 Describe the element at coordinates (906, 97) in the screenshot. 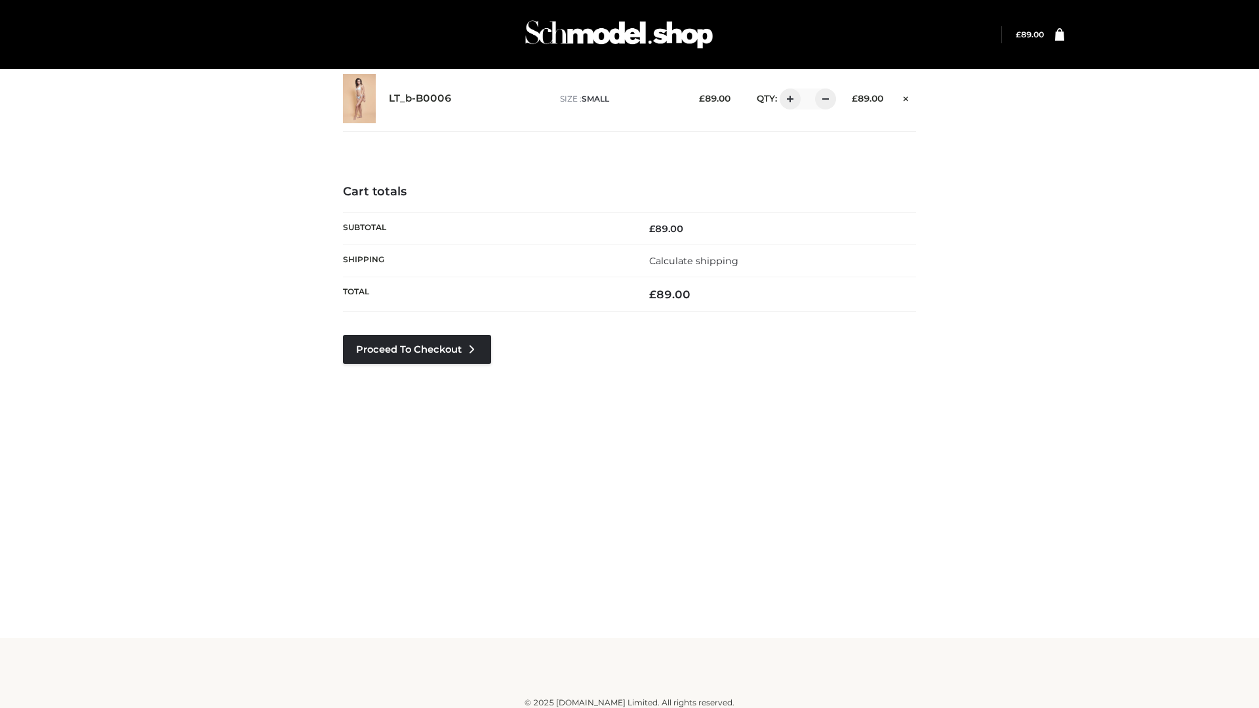

I see `a: Remove this item` at that location.